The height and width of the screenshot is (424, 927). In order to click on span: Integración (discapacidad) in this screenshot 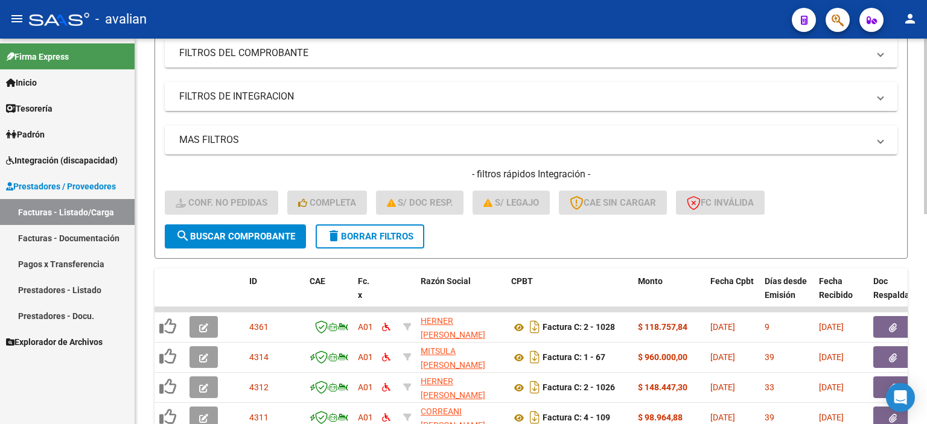, I will do `click(62, 161)`.